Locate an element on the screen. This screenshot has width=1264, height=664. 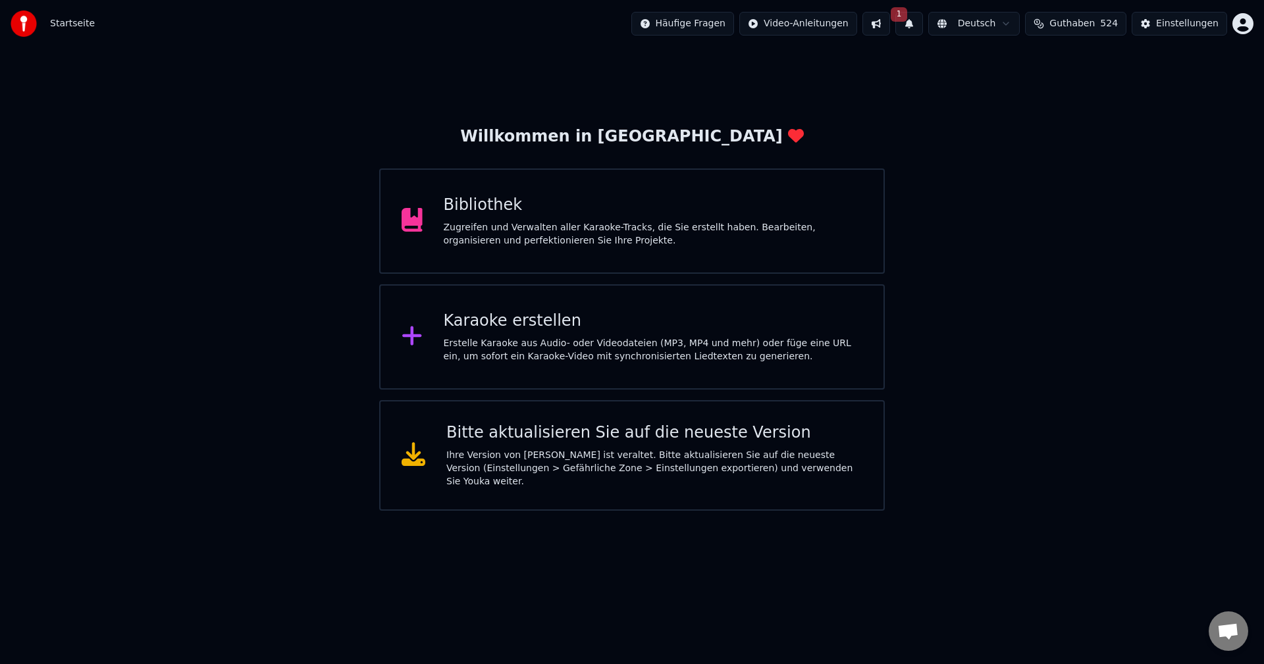
img: youka is located at coordinates (24, 24).